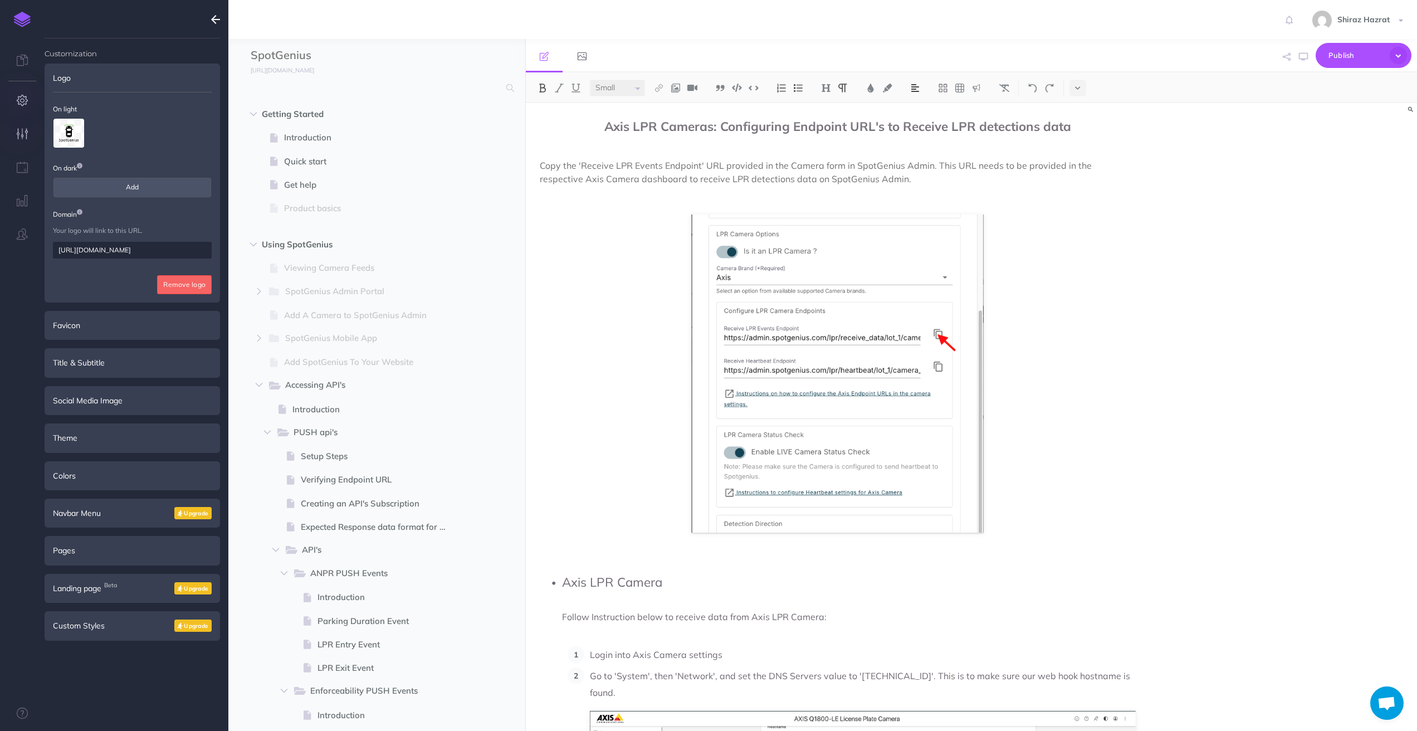 The width and height of the screenshot is (1417, 731). What do you see at coordinates (371, 208) in the screenshot?
I see `span: Product basics` at bounding box center [371, 208].